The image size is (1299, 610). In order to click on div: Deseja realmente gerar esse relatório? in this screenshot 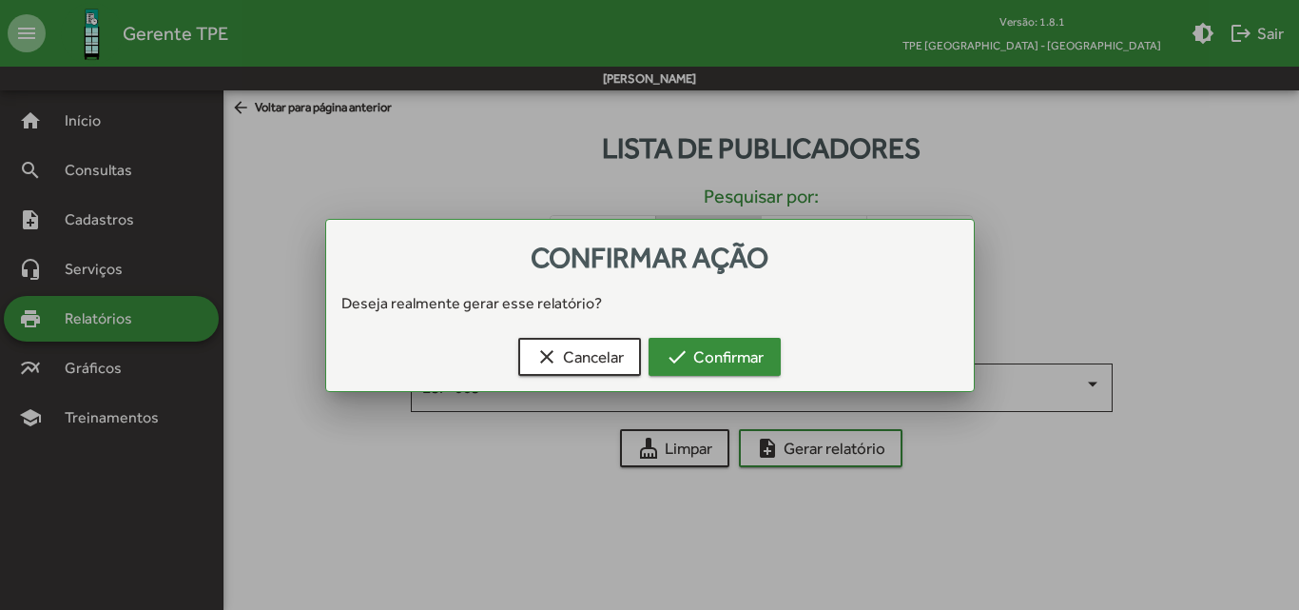, I will do `click(650, 303)`.